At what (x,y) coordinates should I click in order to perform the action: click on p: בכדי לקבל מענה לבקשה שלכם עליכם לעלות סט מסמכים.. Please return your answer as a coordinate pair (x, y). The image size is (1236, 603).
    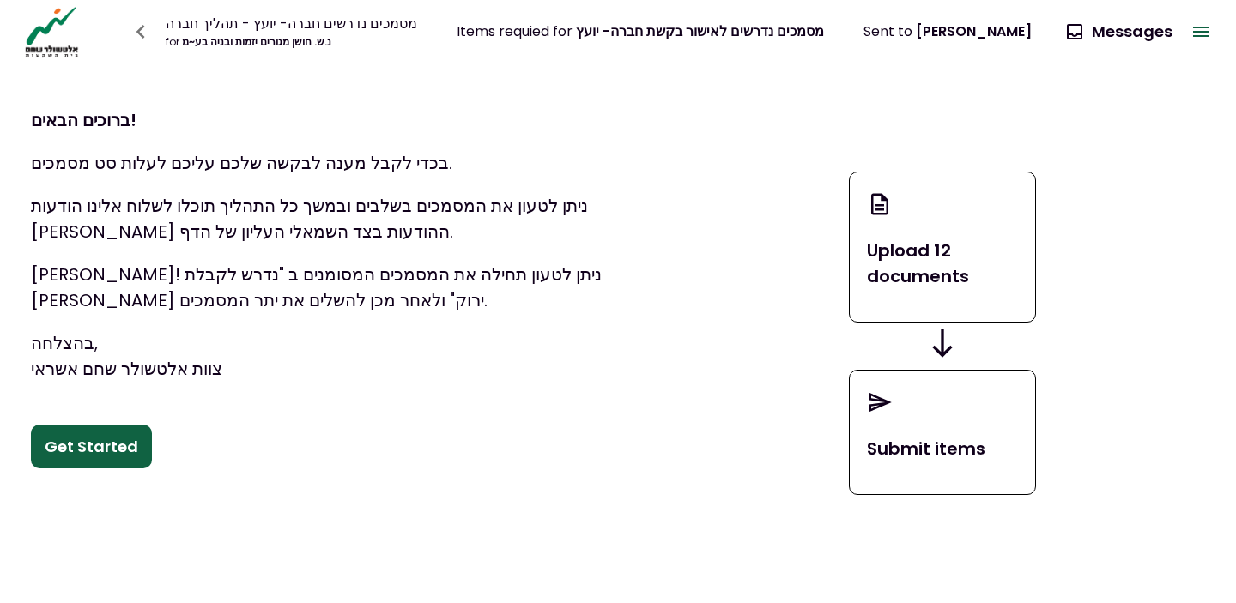
    Looking at the image, I should click on (324, 163).